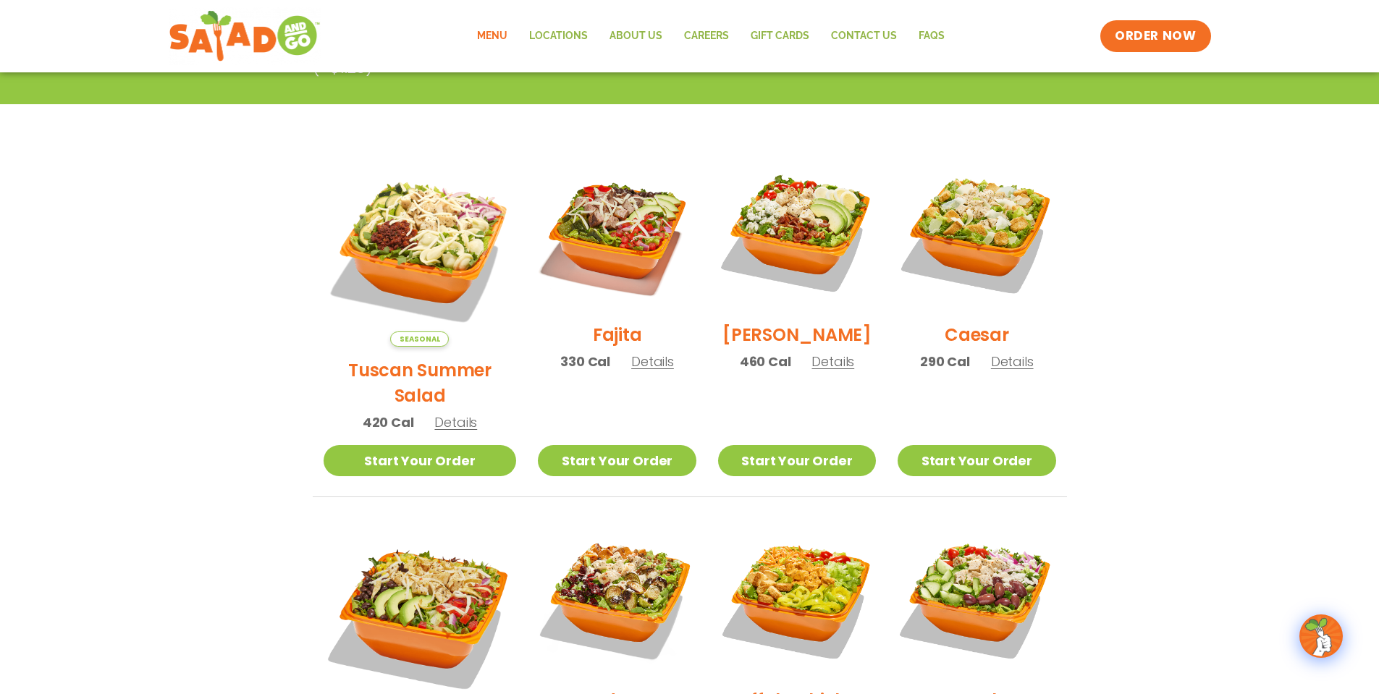 This screenshot has height=694, width=1379. Describe the element at coordinates (864, 36) in the screenshot. I see `a: Contact Us` at that location.